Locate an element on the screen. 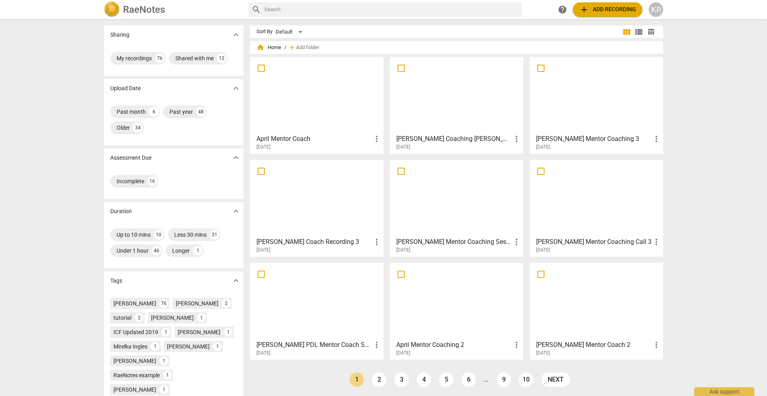 Image resolution: width=767 pixels, height=396 pixels. div: Past month is located at coordinates (131, 112).